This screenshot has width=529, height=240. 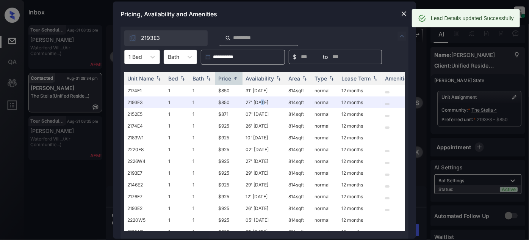 I want to click on div: Unit Name, so click(x=141, y=78).